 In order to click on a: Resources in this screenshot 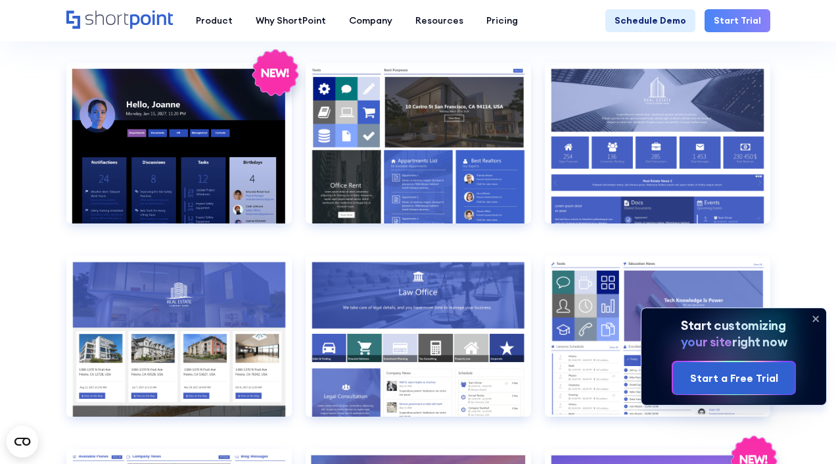, I will do `click(440, 20)`.